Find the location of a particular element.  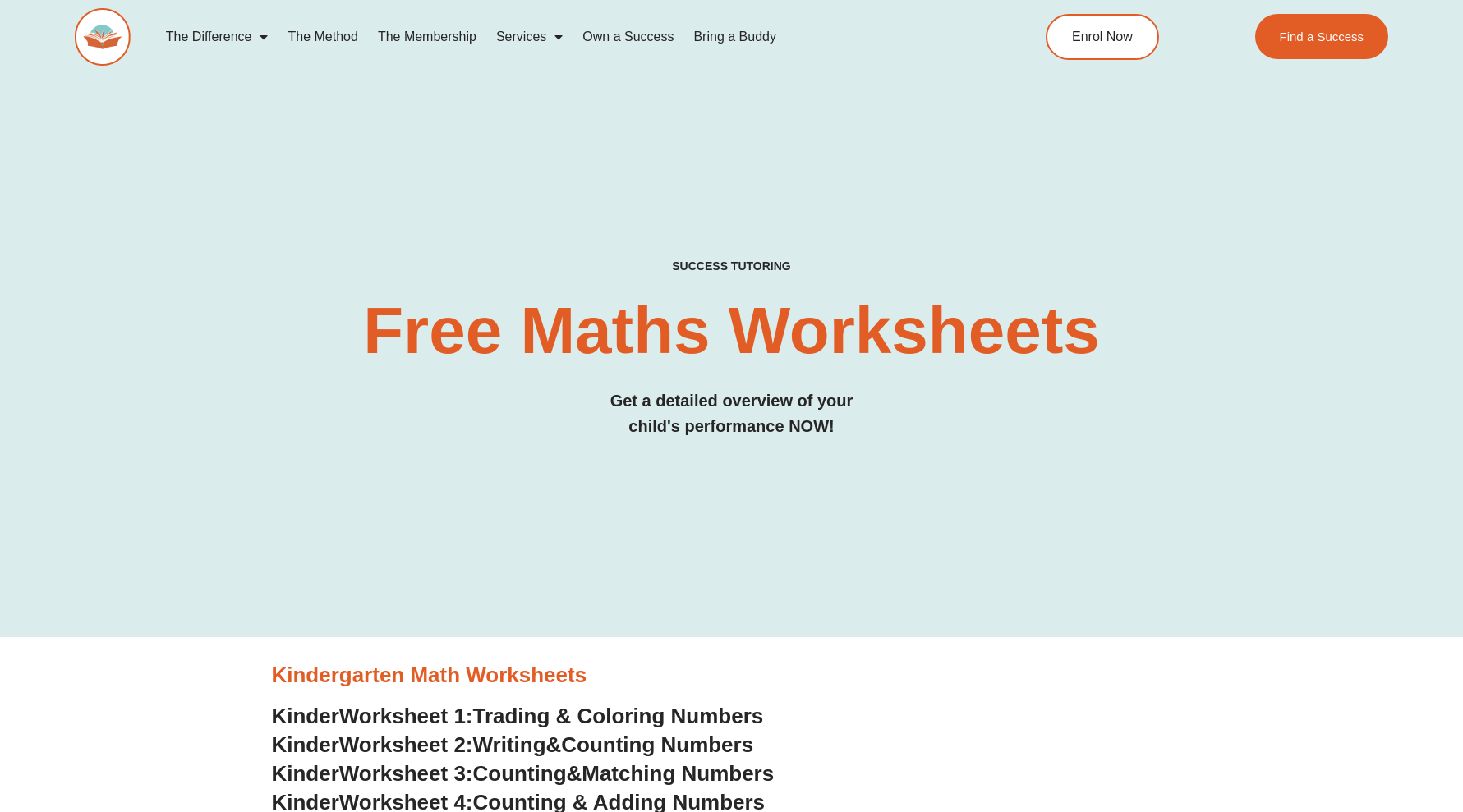

span: Trading & Coloring Numbers is located at coordinates (619, 716).